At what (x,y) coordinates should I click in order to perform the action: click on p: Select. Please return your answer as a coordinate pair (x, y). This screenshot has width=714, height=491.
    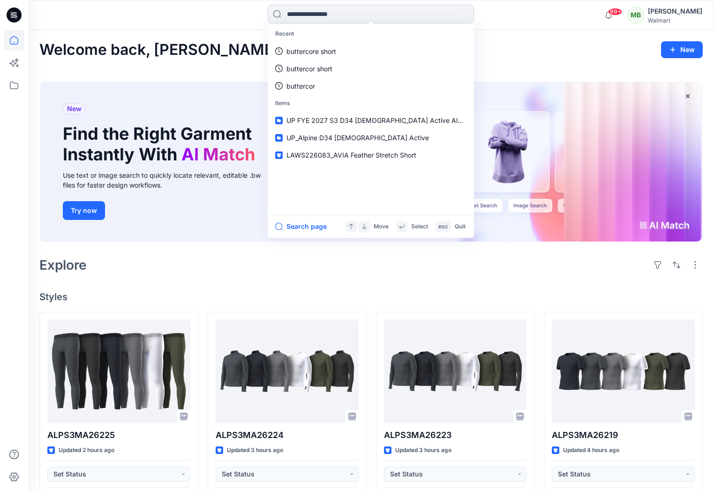
    Looking at the image, I should click on (420, 226).